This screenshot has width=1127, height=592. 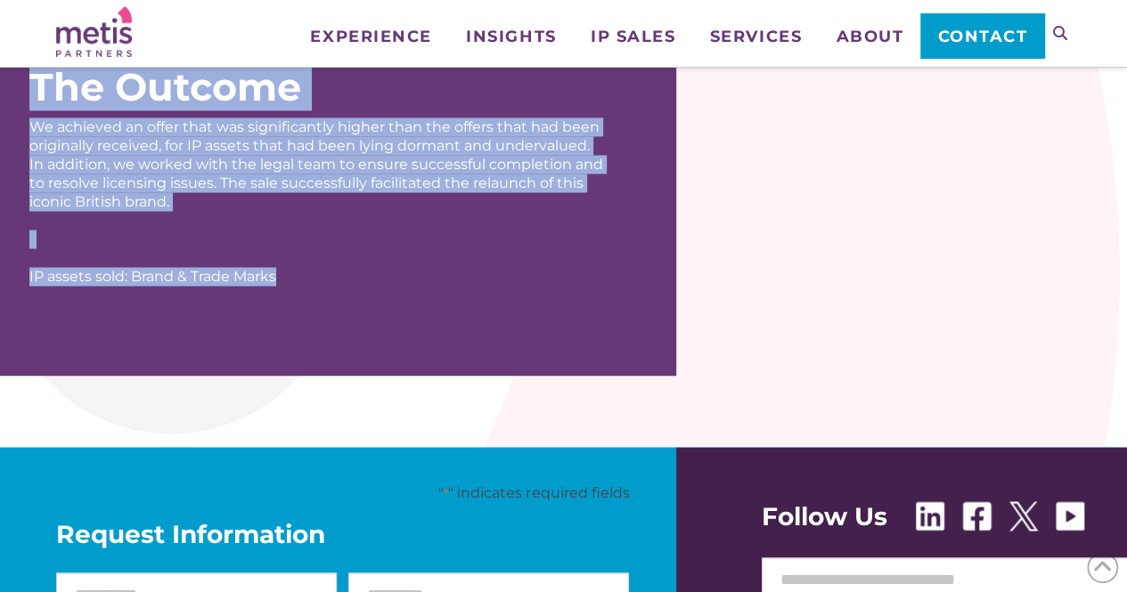 I want to click on div: The Outcome, so click(x=317, y=86).